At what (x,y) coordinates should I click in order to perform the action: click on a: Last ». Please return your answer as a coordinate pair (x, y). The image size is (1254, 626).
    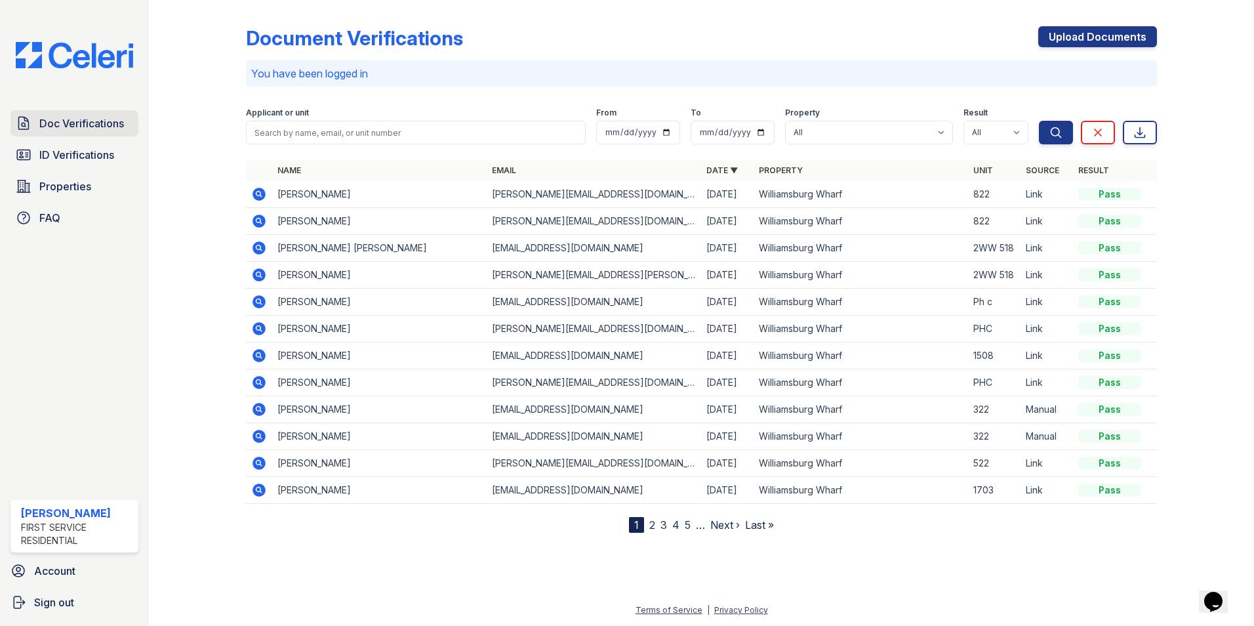
    Looking at the image, I should click on (760, 525).